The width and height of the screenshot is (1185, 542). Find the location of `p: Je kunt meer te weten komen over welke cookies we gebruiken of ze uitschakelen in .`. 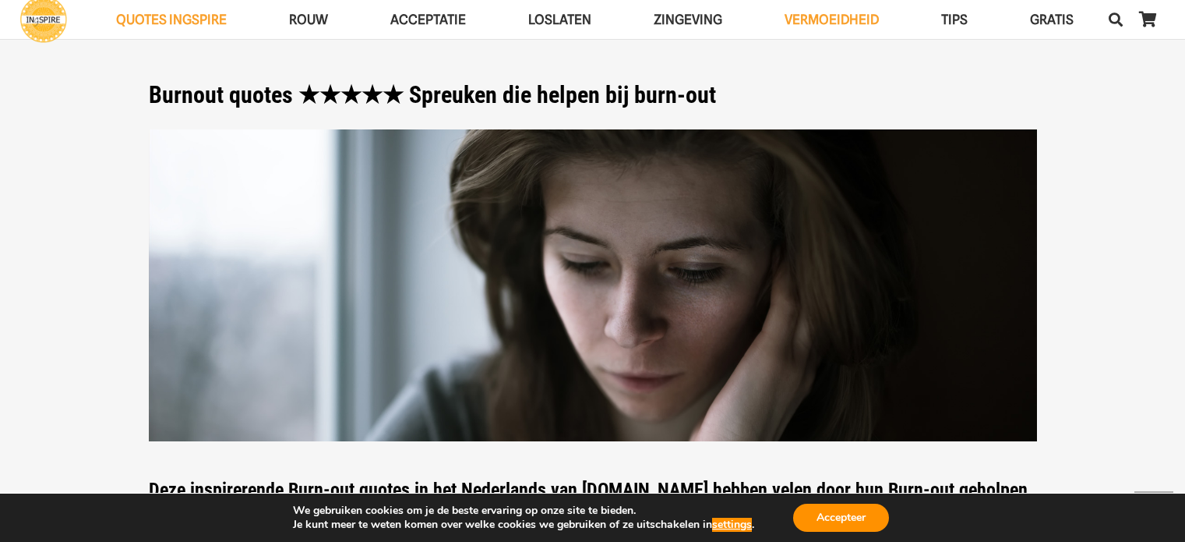

p: Je kunt meer te weten komen over welke cookies we gebruiken of ze uitschakelen in . is located at coordinates (524, 524).